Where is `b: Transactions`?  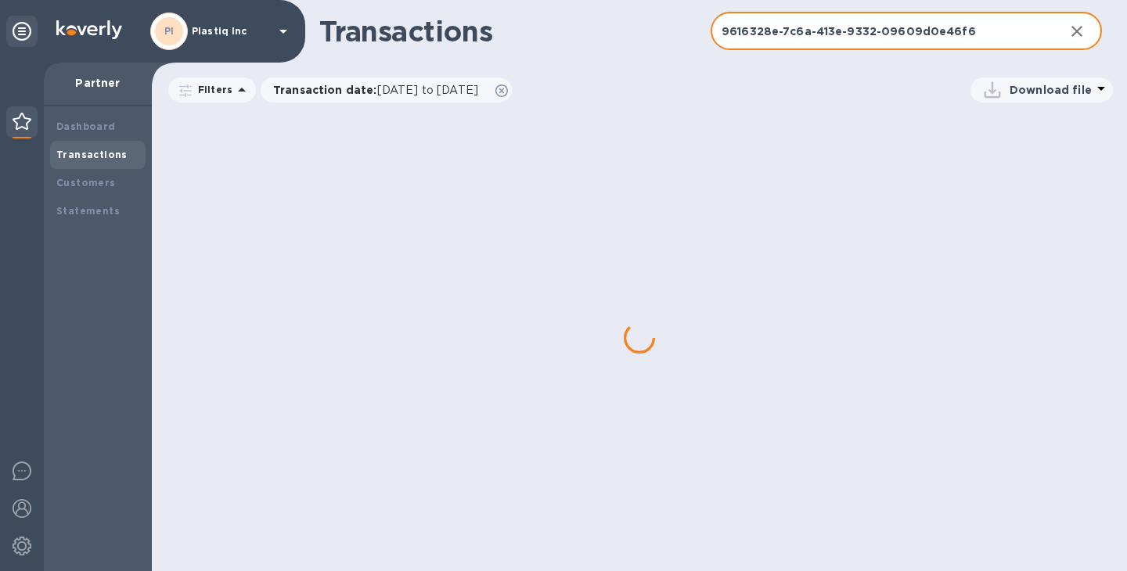
b: Transactions is located at coordinates (92, 154).